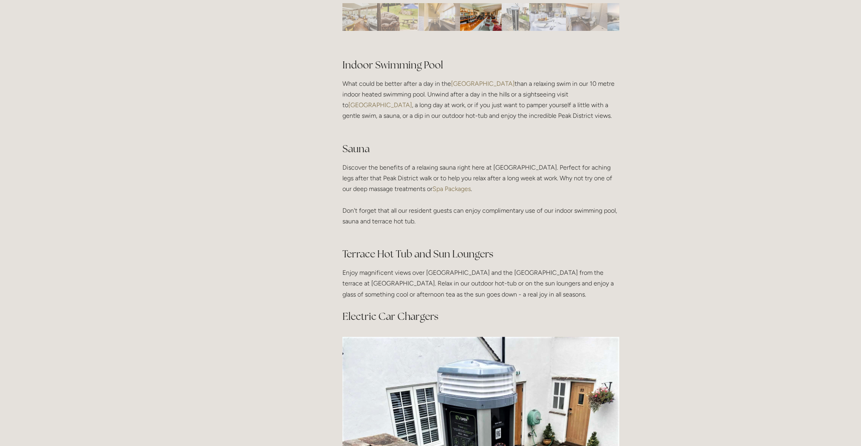 Image resolution: width=861 pixels, height=446 pixels. I want to click on img: Slide 6, so click(548, 17).